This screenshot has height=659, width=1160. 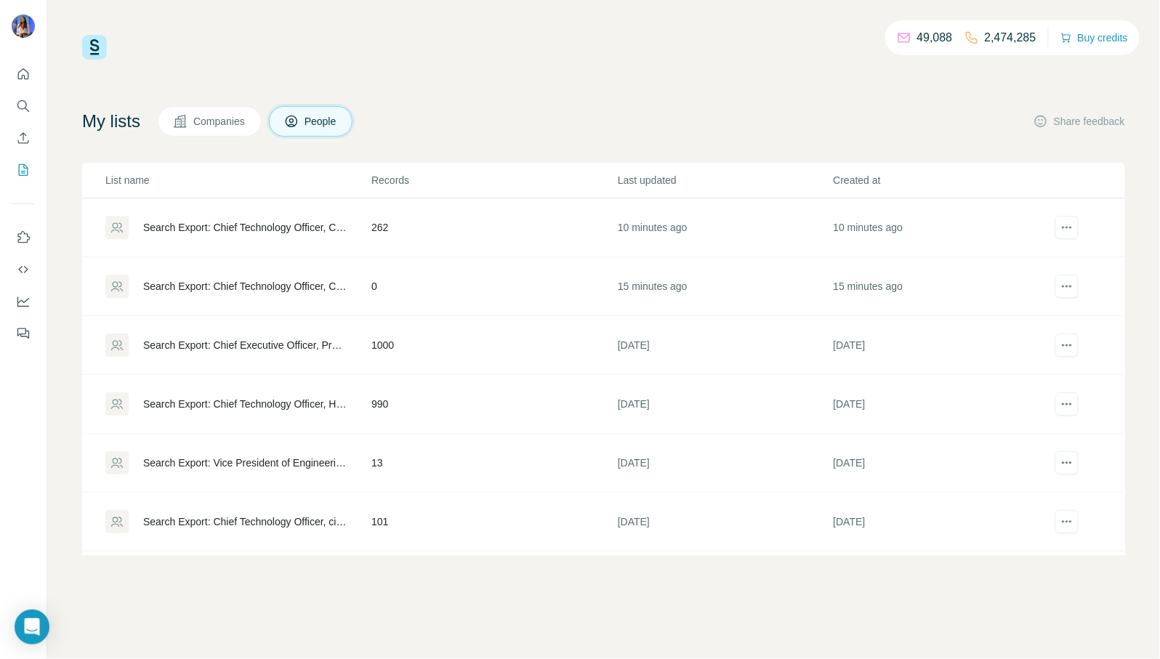 What do you see at coordinates (941, 180) in the screenshot?
I see `p: Created at` at bounding box center [941, 180].